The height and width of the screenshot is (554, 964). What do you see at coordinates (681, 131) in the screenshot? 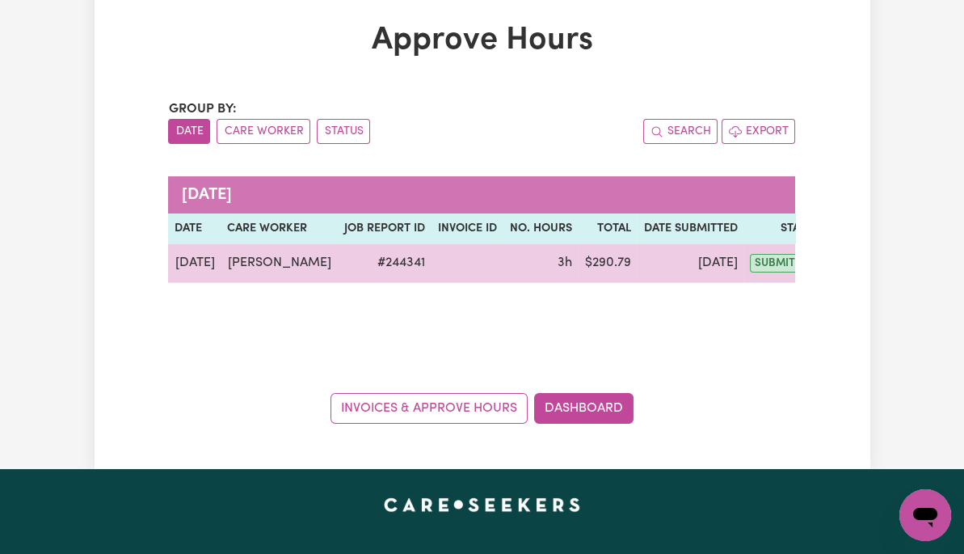
I see `button: Search` at bounding box center [681, 131].